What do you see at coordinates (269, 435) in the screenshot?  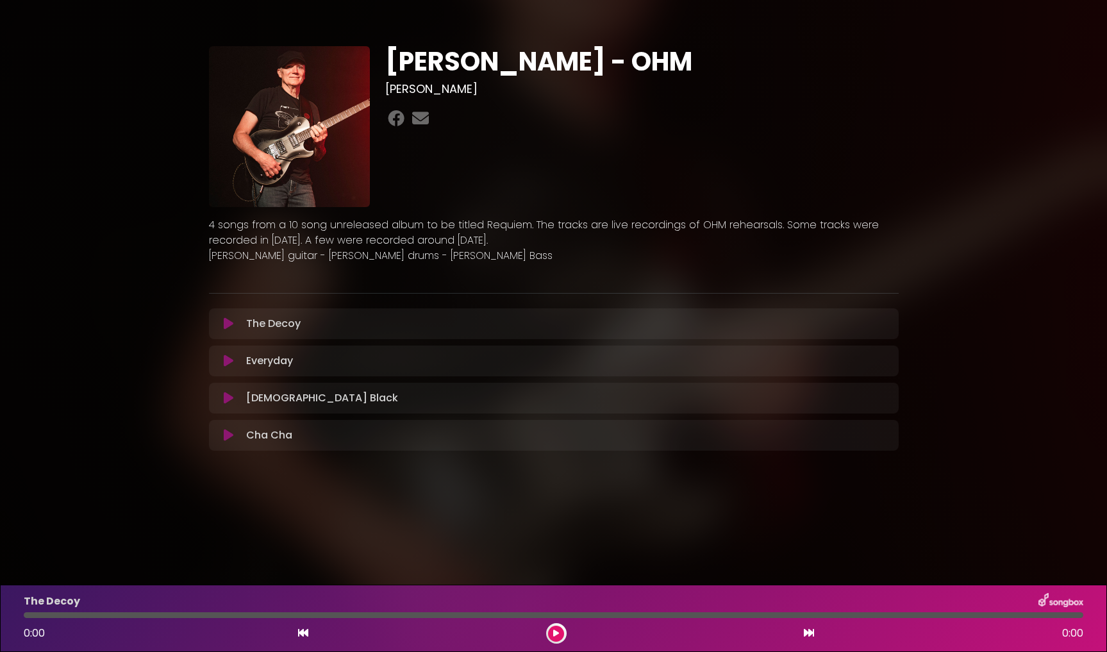 I see `p: Cha Cha` at bounding box center [269, 435].